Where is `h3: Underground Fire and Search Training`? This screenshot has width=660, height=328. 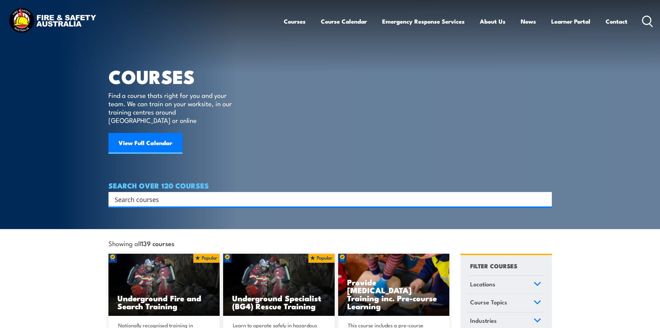
h3: Underground Fire and Search Training is located at coordinates (164, 302).